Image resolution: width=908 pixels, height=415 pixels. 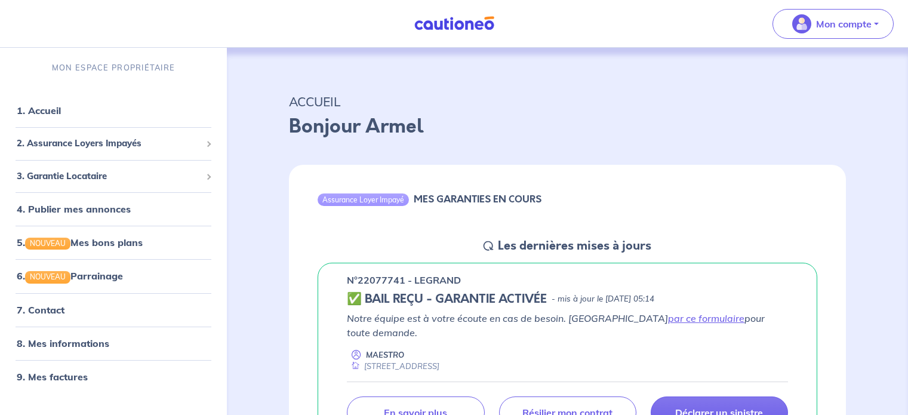 I want to click on div: 8. Mes informations, so click(x=113, y=343).